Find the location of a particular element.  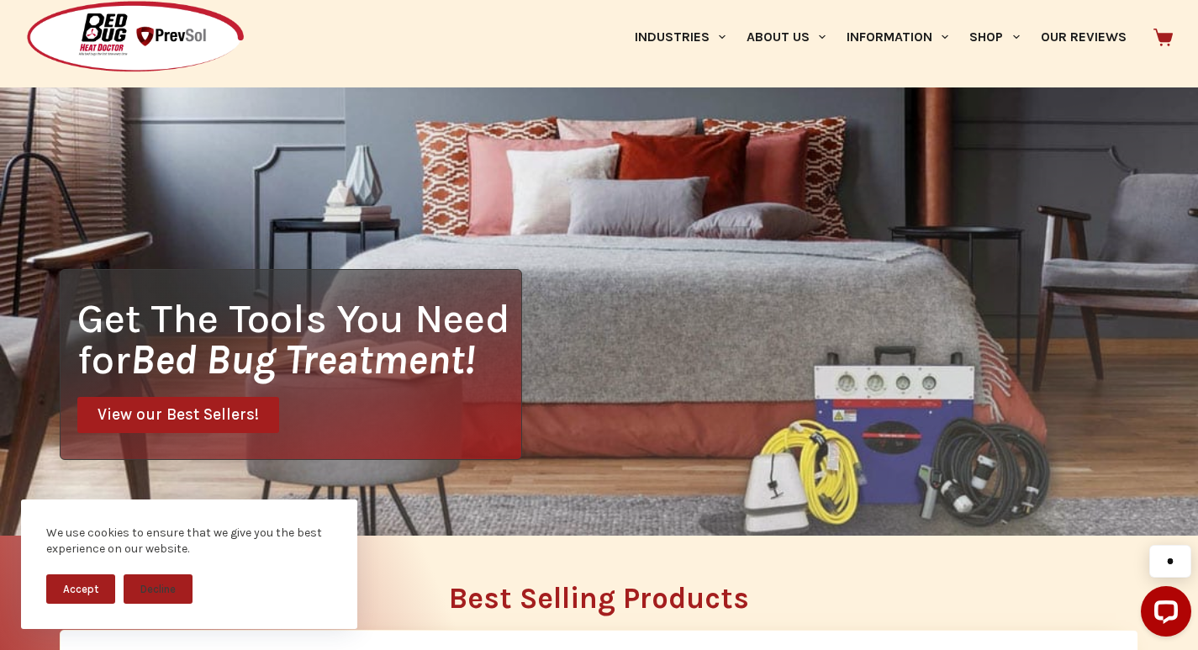

button: Accept is located at coordinates (81, 588).